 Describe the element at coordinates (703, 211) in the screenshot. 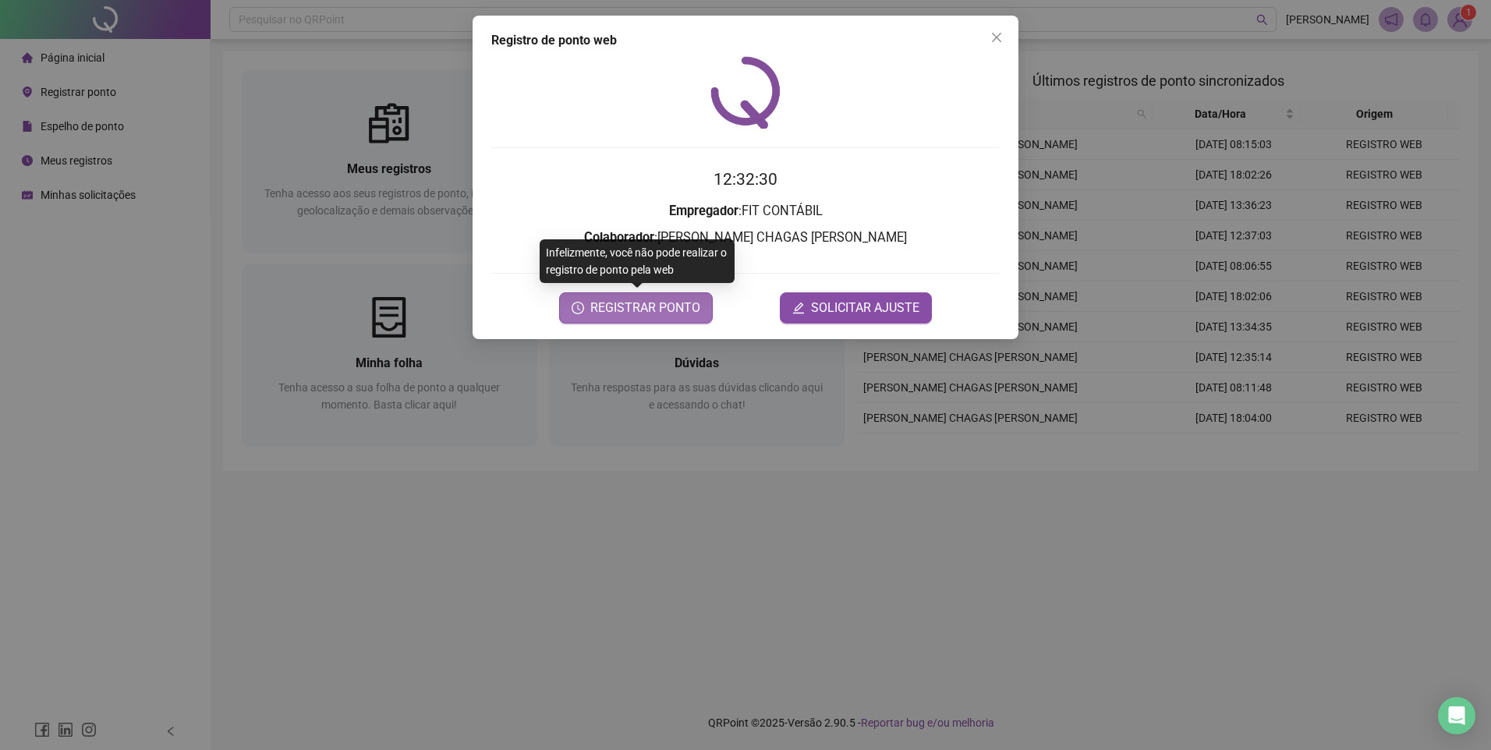

I see `strong: Empregador` at that location.